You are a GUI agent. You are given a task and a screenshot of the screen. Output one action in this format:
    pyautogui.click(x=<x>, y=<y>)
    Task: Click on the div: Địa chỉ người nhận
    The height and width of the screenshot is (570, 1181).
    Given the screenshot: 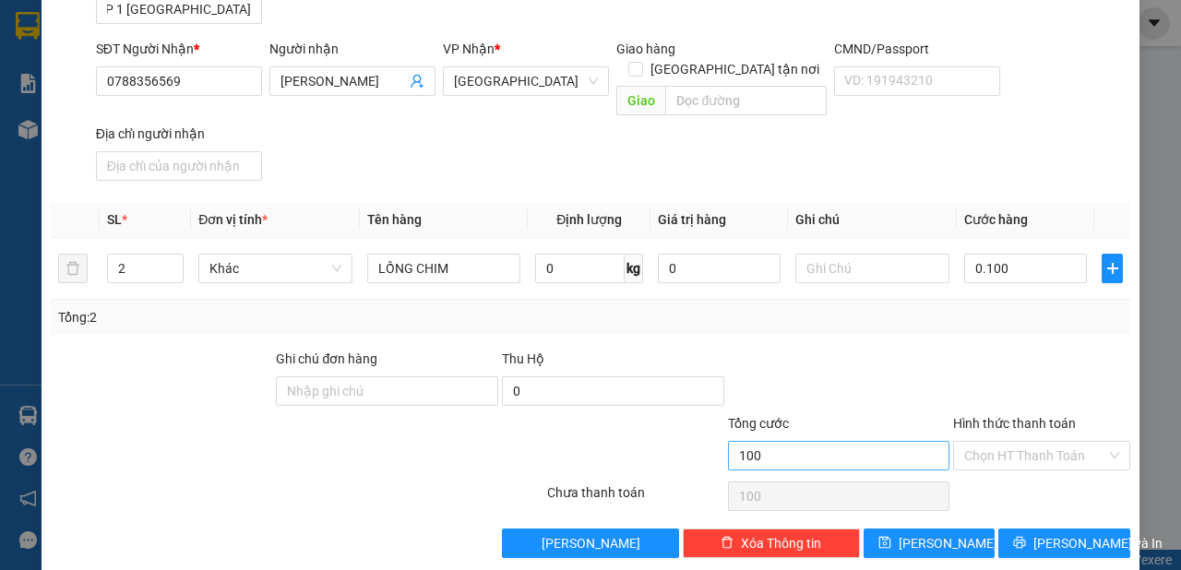 What is the action you would take?
    pyautogui.click(x=179, y=134)
    